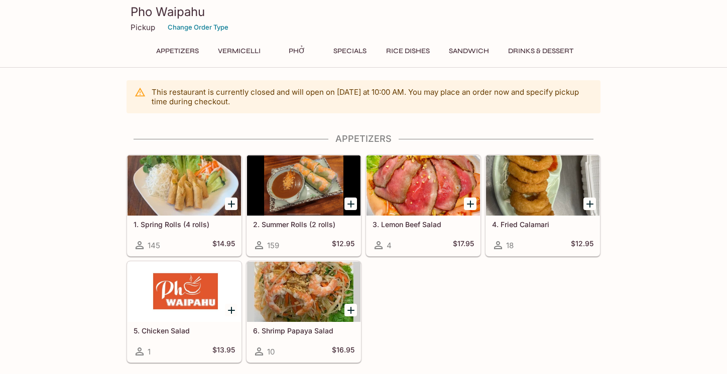  Describe the element at coordinates (463, 245) in the screenshot. I see `h5: $17.95` at that location.